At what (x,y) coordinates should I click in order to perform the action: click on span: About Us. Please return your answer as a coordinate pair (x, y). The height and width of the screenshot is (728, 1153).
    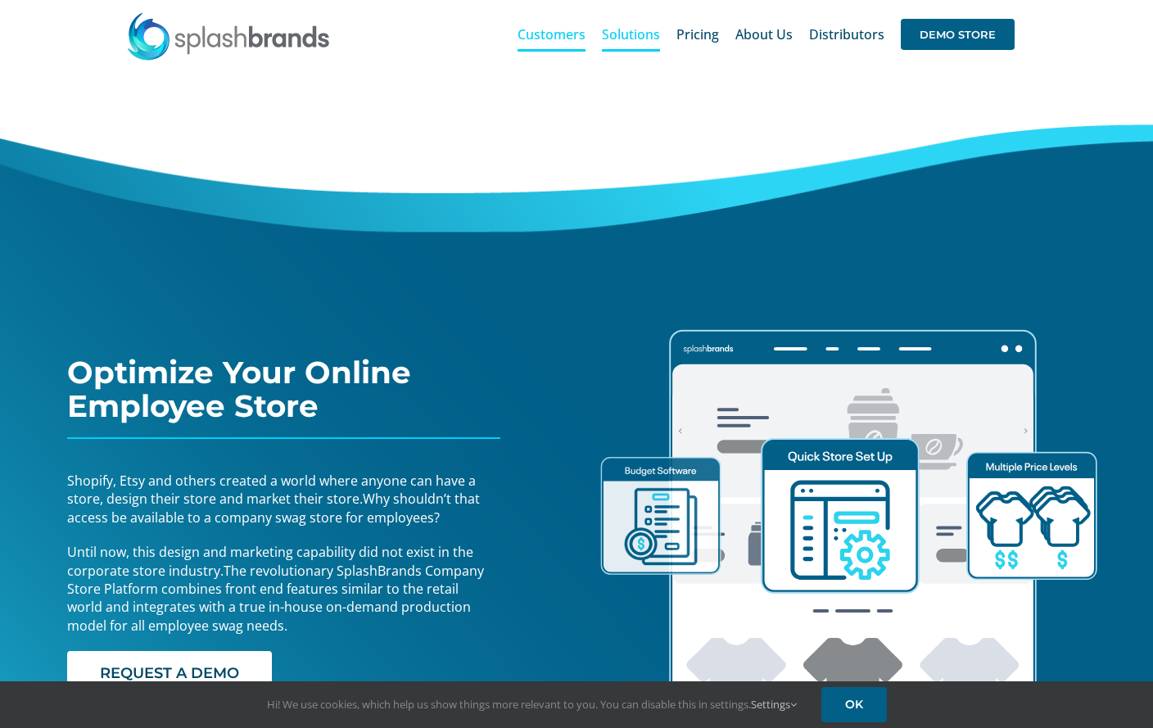
    Looking at the image, I should click on (764, 34).